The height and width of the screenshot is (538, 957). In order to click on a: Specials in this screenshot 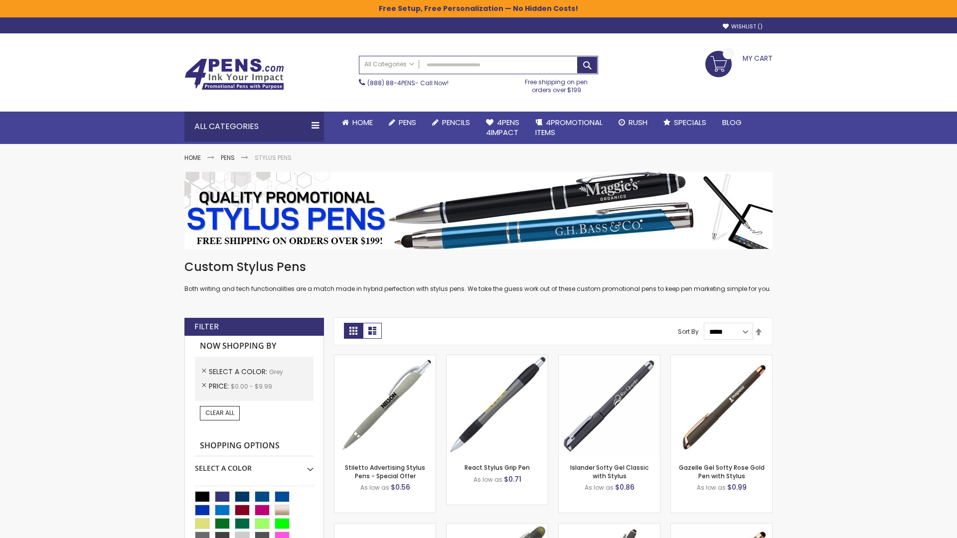, I will do `click(685, 123)`.